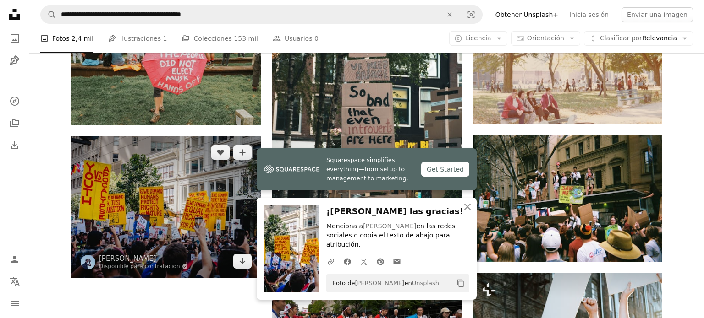 This screenshot has height=318, width=704. Describe the element at coordinates (15, 38) in the screenshot. I see `a: Fotos` at that location.